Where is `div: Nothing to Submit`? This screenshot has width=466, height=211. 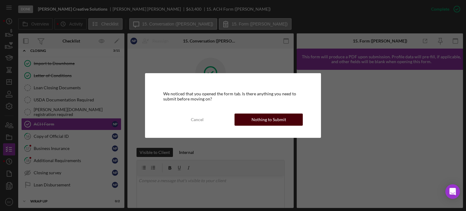 div: Nothing to Submit is located at coordinates (269, 120).